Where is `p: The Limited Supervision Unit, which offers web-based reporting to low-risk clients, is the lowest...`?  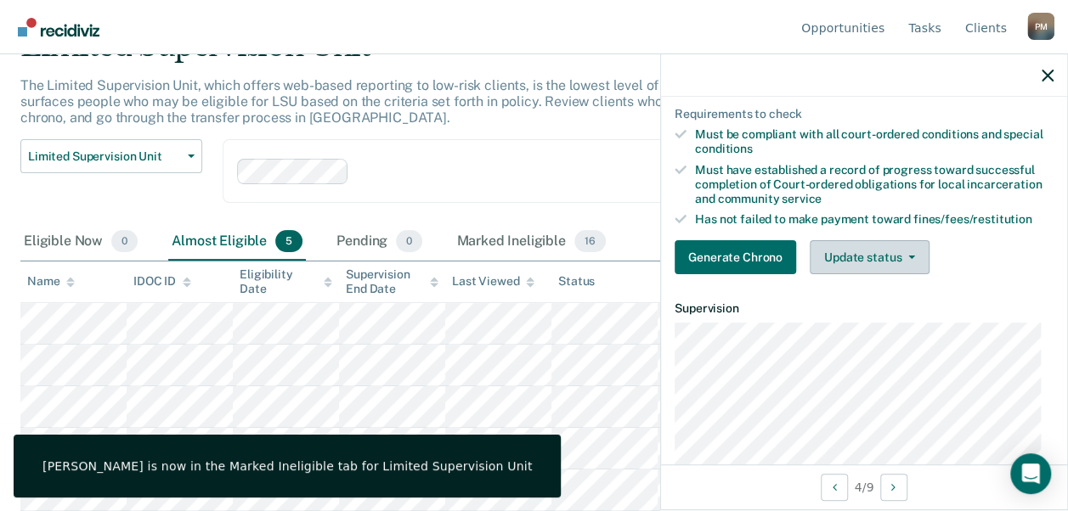
p: The Limited Supervision Unit, which offers web-based reporting to low-risk clients, is the lowest... is located at coordinates (486, 101).